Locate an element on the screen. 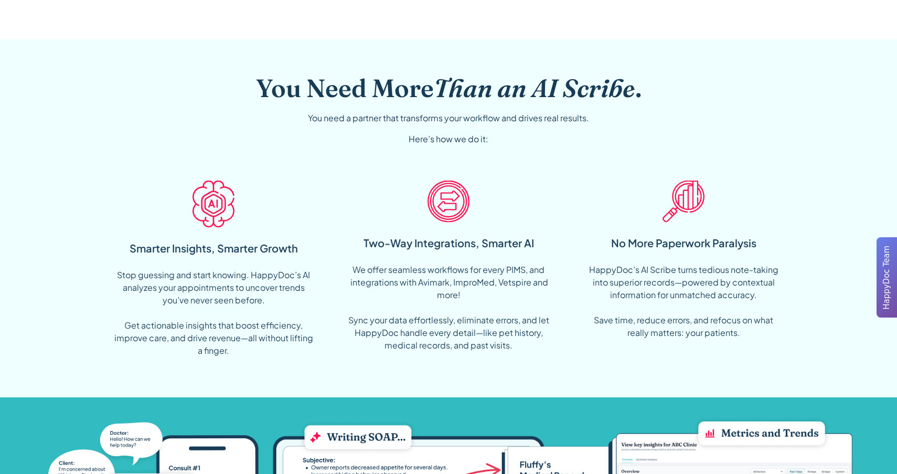  div: We offer seamless workflows for every PIMS, and integrations with Avimark, ImproMed, Vetspire and... is located at coordinates (448, 307).